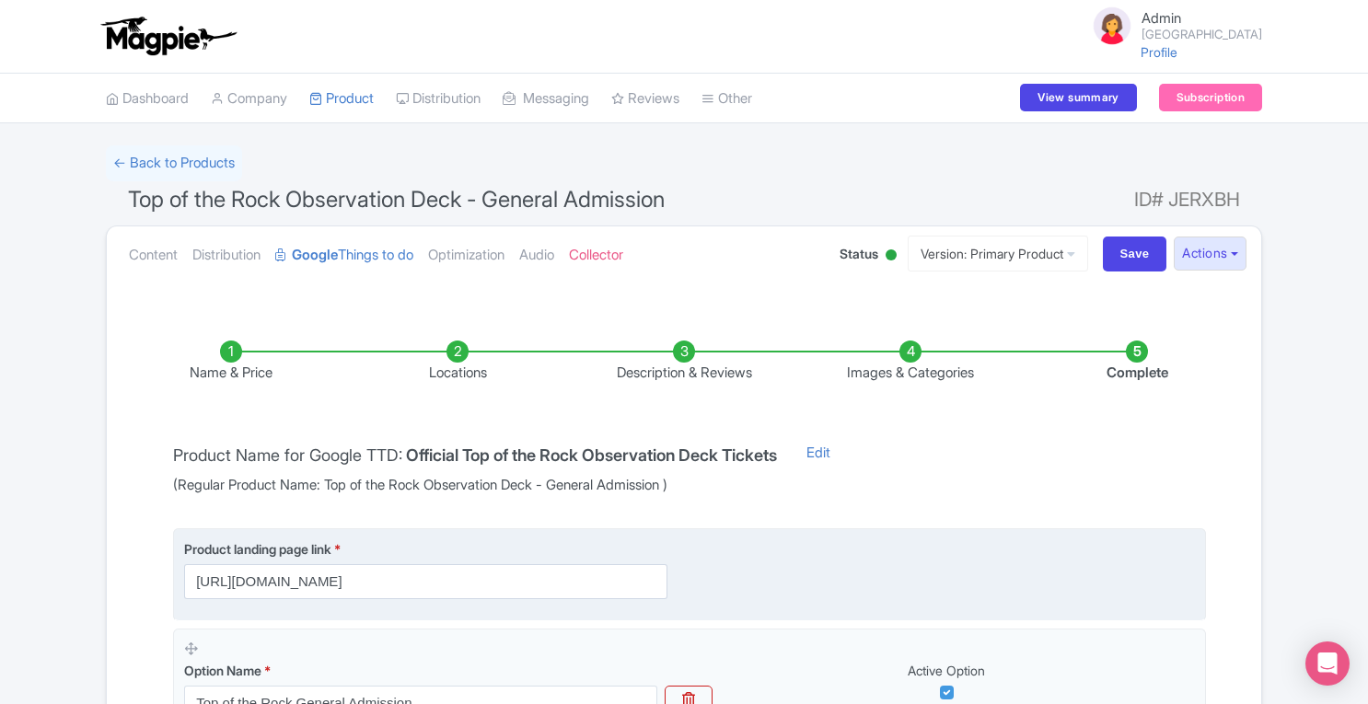 Image resolution: width=1368 pixels, height=704 pixels. What do you see at coordinates (998, 253) in the screenshot?
I see `a: Version: Primary Product` at bounding box center [998, 253].